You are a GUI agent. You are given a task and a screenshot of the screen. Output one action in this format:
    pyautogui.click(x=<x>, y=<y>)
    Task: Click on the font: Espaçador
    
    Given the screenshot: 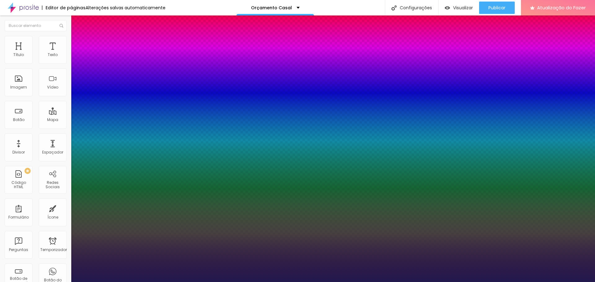 What is the action you would take?
    pyautogui.click(x=53, y=152)
    